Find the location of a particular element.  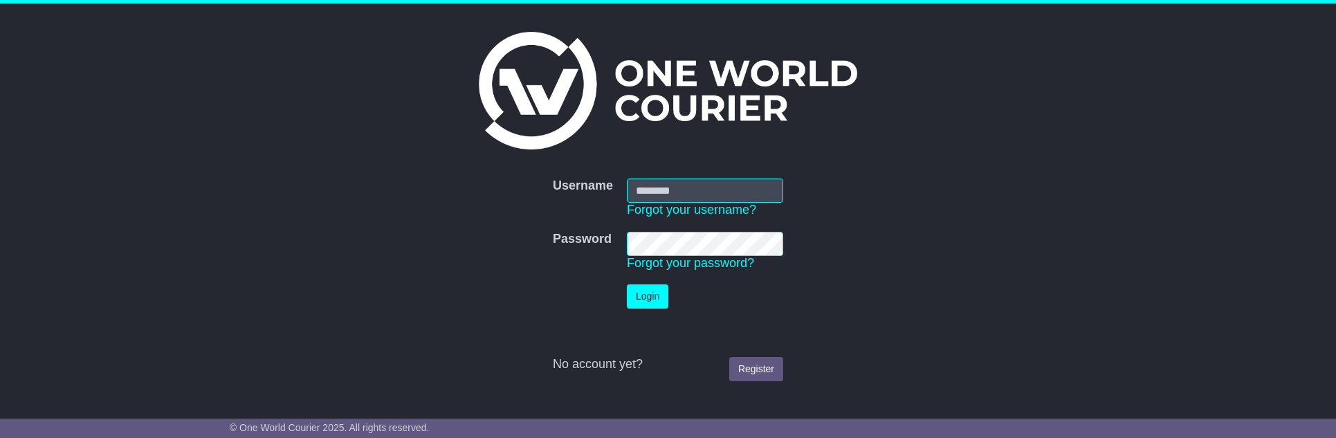

a: Forgot your username? is located at coordinates (691, 210).